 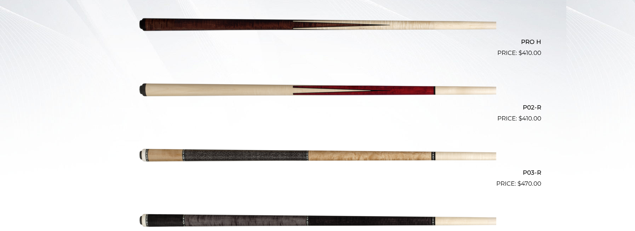 What do you see at coordinates (317, 107) in the screenshot?
I see `h2: P02-R` at bounding box center [317, 107].